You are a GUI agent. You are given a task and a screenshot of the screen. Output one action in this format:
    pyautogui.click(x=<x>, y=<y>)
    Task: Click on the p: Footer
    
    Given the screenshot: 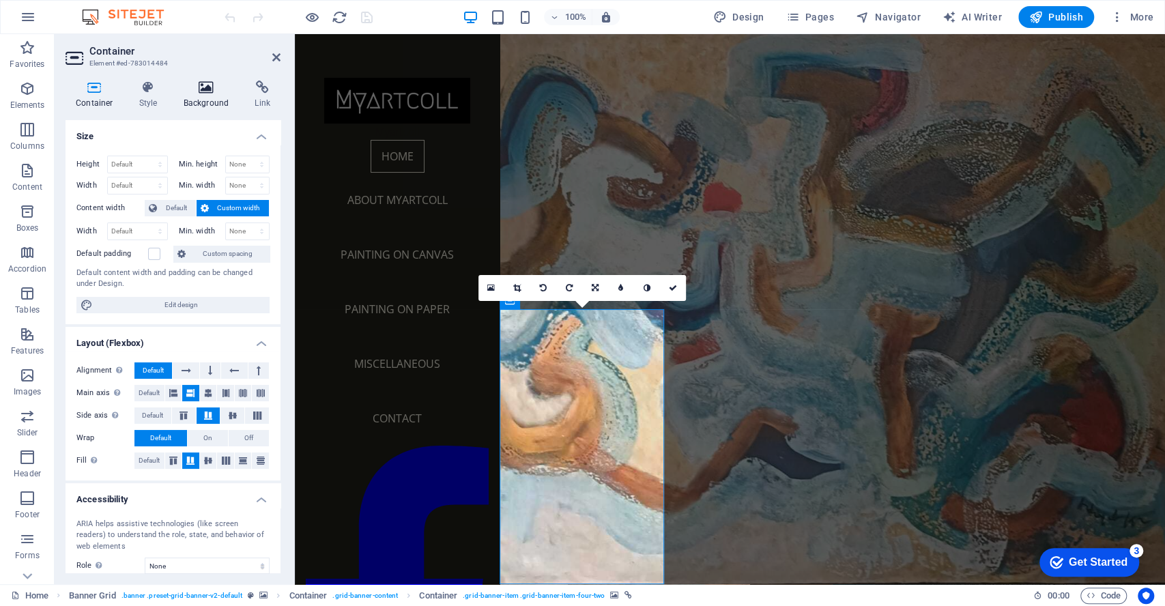 What is the action you would take?
    pyautogui.click(x=27, y=515)
    